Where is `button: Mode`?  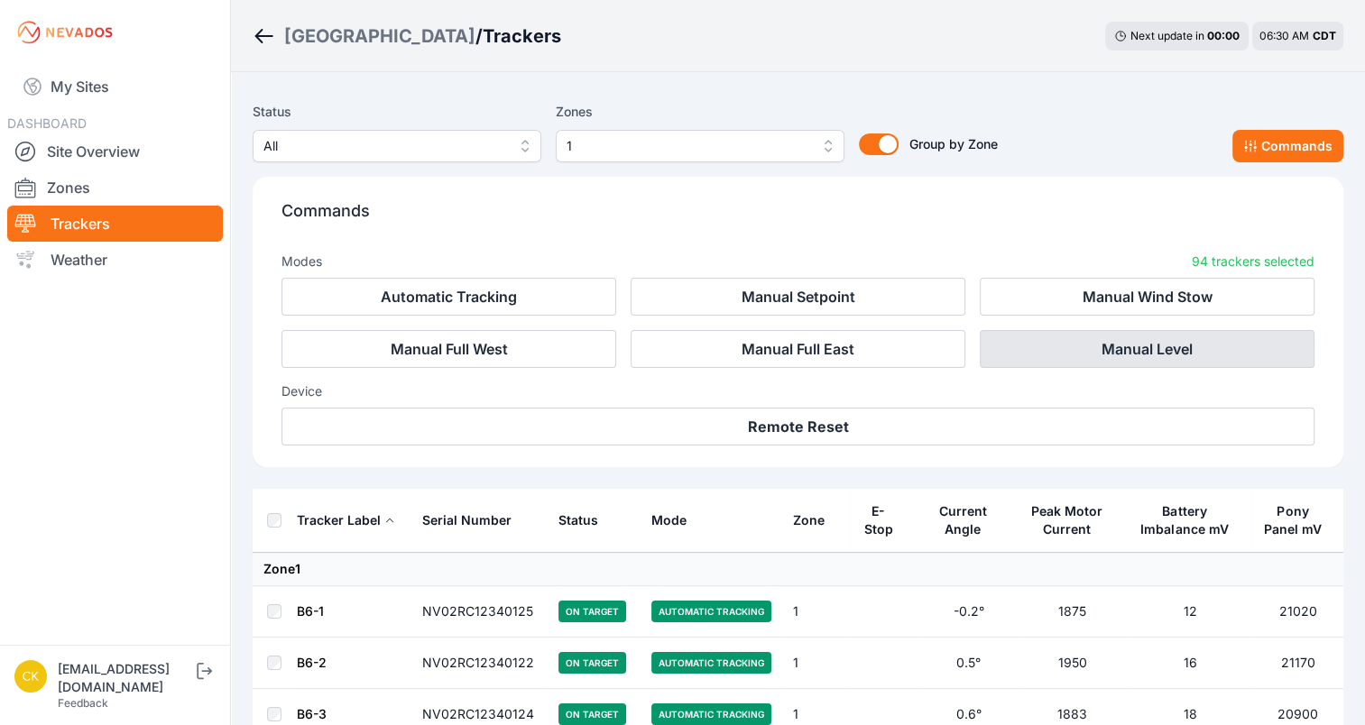
button: Mode is located at coordinates (676, 520).